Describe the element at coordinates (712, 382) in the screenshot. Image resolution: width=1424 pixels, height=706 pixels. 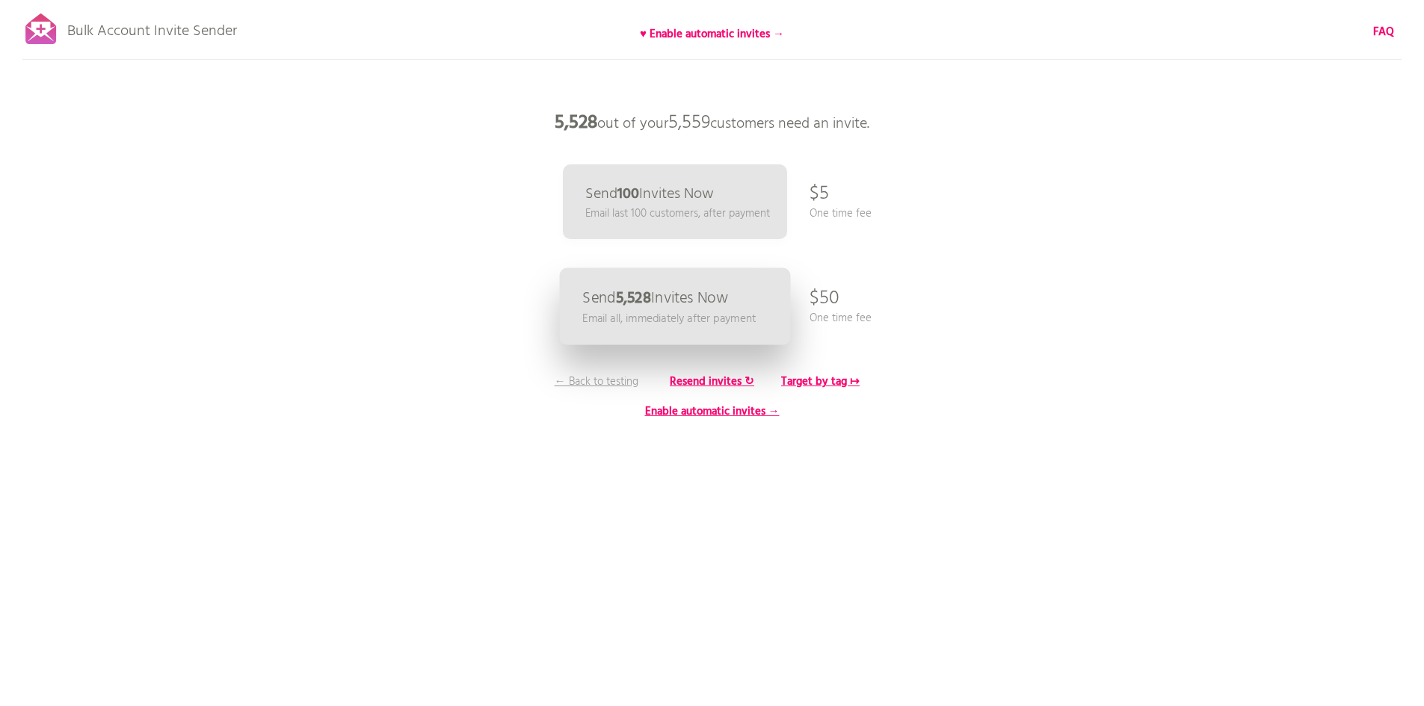
I see `b: Resend invites ↻` at that location.